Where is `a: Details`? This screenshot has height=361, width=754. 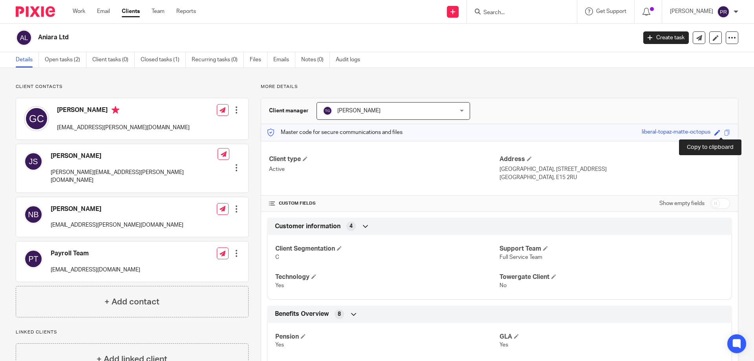 a: Details is located at coordinates (27, 60).